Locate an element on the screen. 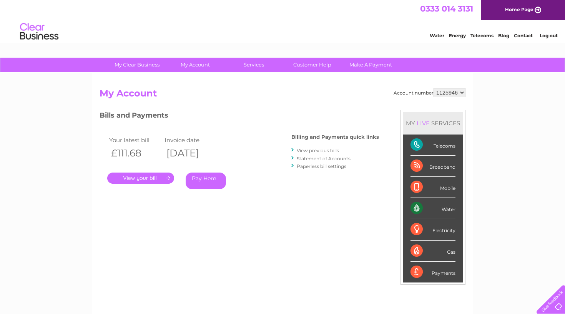 This screenshot has width=565, height=314. th: £111.68 is located at coordinates (135, 153).